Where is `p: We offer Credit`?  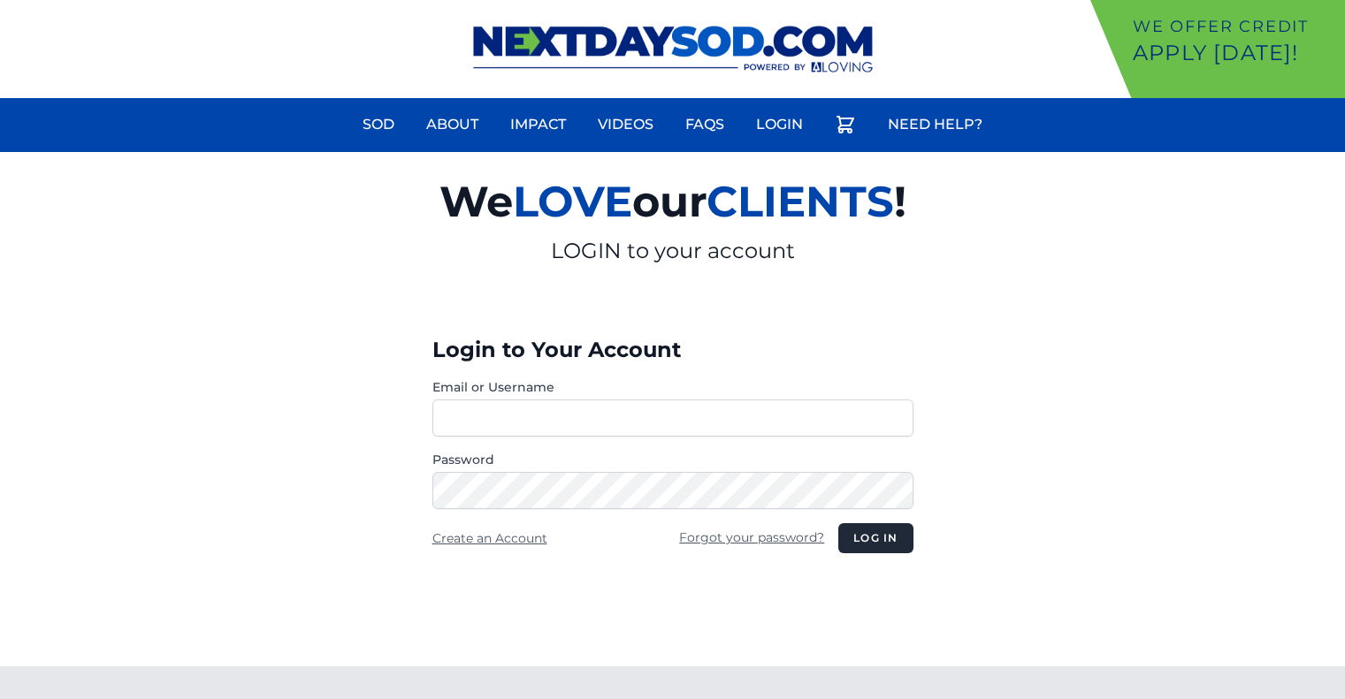 p: We offer Credit is located at coordinates (1235, 27).